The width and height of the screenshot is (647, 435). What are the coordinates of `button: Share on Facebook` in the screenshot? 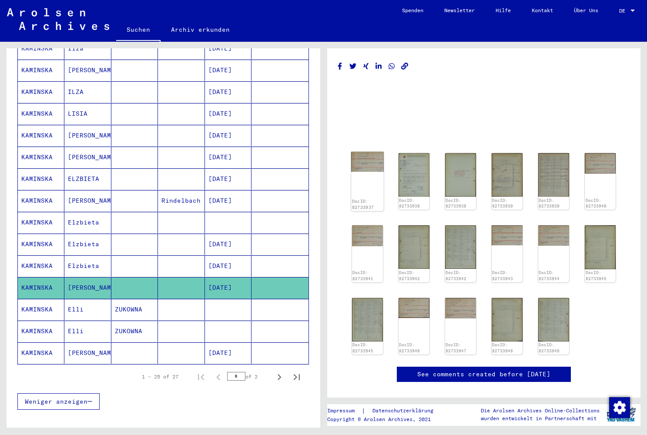 It's located at (340, 66).